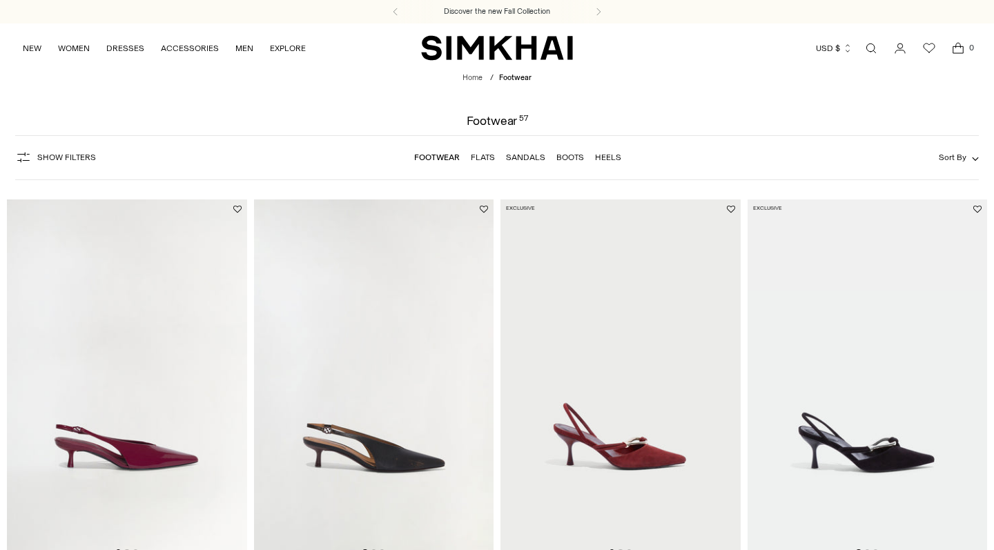 This screenshot has height=550, width=994. Describe the element at coordinates (570, 157) in the screenshot. I see `a: Boots` at that location.